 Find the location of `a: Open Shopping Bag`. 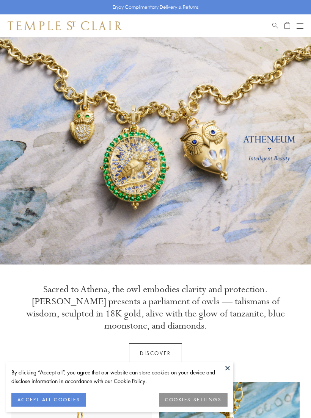

a: Open Shopping Bag is located at coordinates (287, 26).